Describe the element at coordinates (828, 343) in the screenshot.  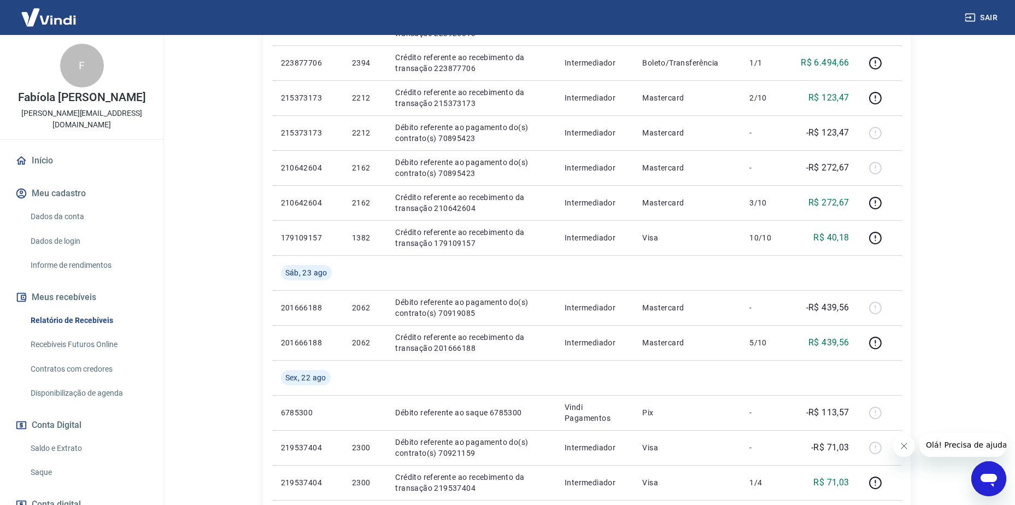
I see `p: R$ 439,56` at that location.